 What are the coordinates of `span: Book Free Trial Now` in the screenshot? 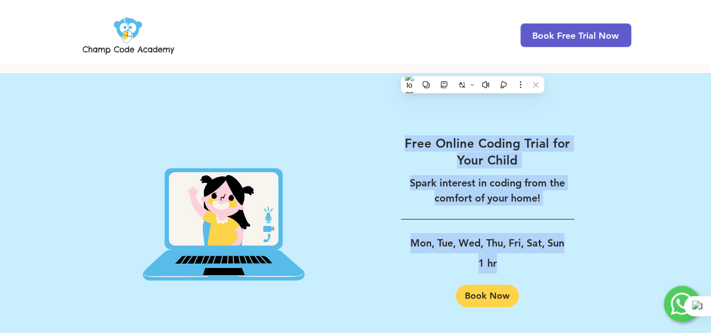 It's located at (576, 35).